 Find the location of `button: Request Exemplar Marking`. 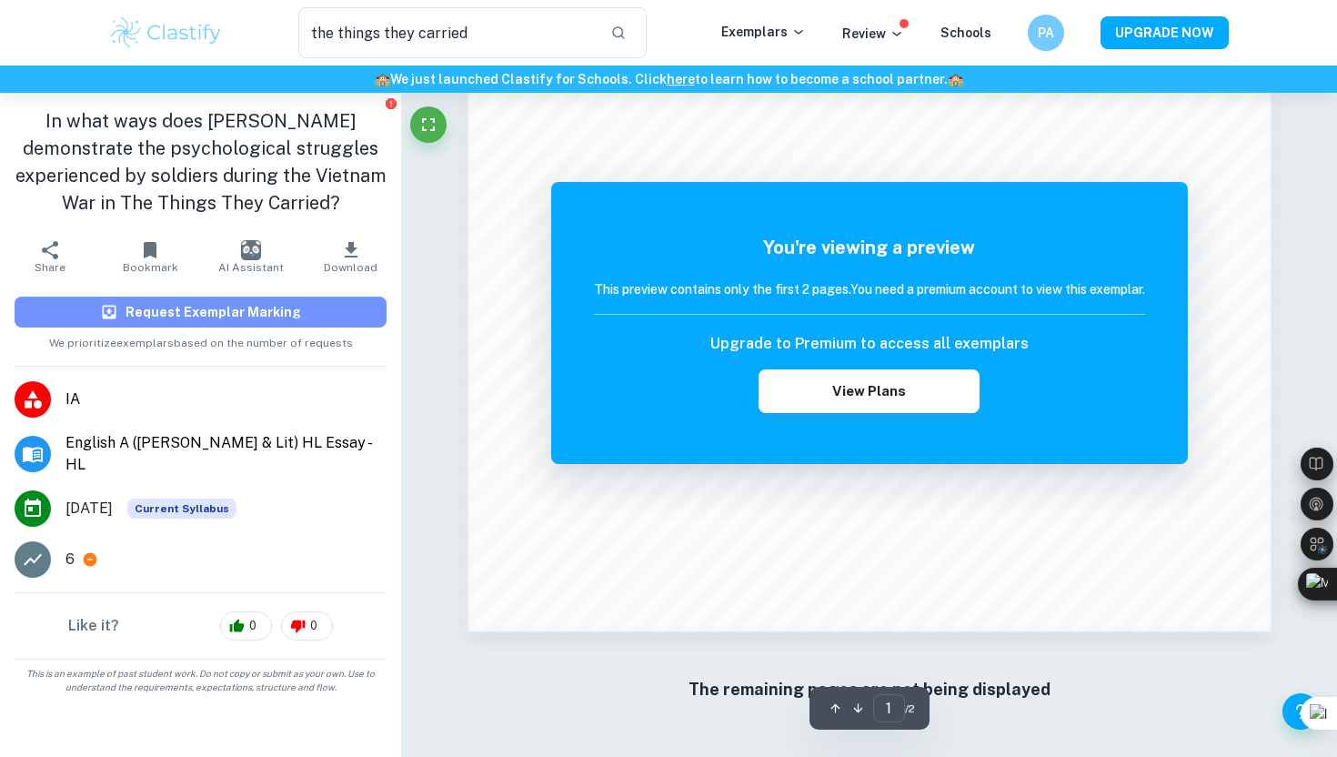

button: Request Exemplar Marking is located at coordinates (200, 312).